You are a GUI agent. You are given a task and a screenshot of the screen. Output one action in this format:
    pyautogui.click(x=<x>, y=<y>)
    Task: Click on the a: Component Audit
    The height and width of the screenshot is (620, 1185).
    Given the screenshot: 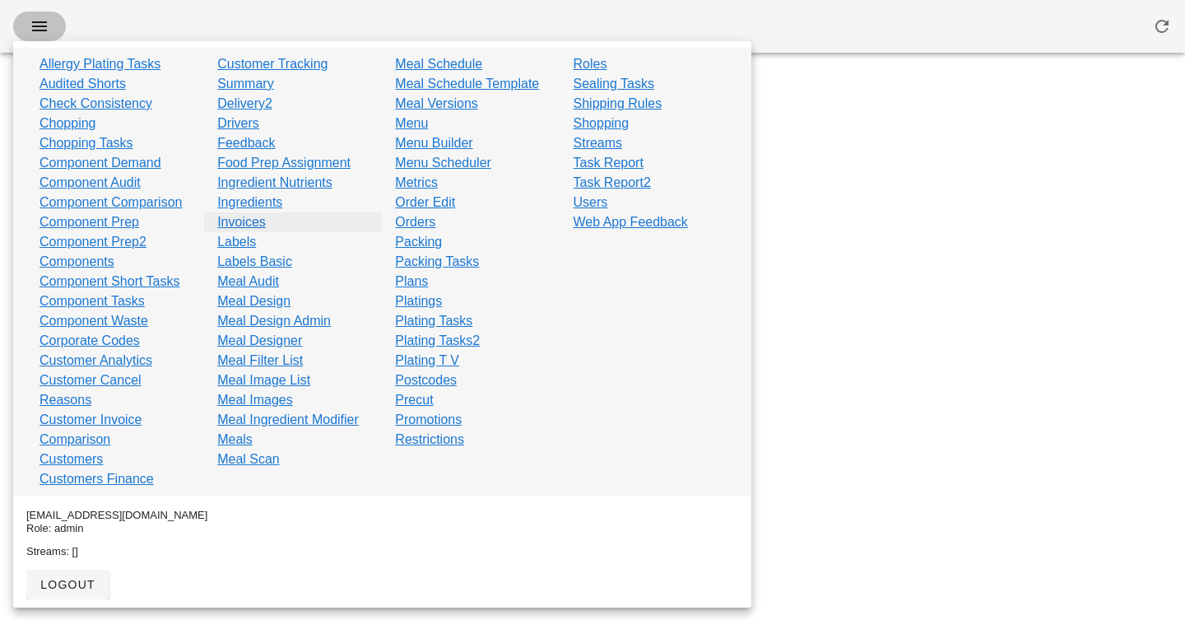 What is the action you would take?
    pyautogui.click(x=90, y=183)
    